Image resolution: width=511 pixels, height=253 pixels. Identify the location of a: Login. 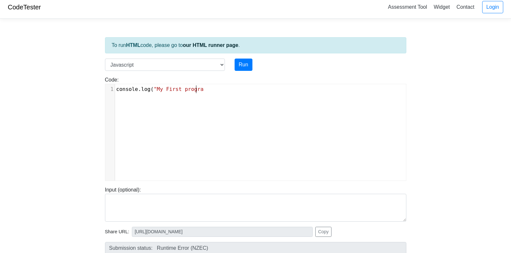
(492, 7).